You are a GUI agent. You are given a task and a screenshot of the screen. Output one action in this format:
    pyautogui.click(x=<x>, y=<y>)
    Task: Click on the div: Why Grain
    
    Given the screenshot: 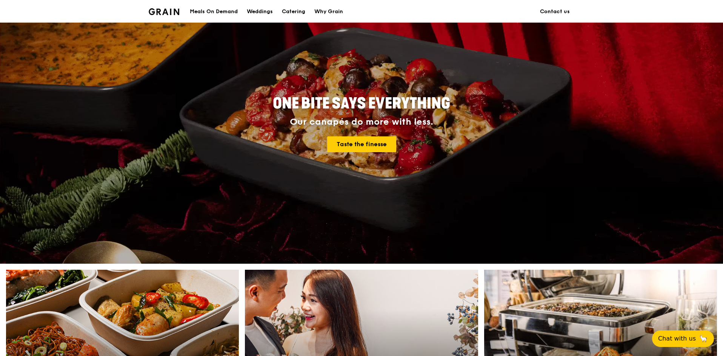 What is the action you would take?
    pyautogui.click(x=329, y=12)
    